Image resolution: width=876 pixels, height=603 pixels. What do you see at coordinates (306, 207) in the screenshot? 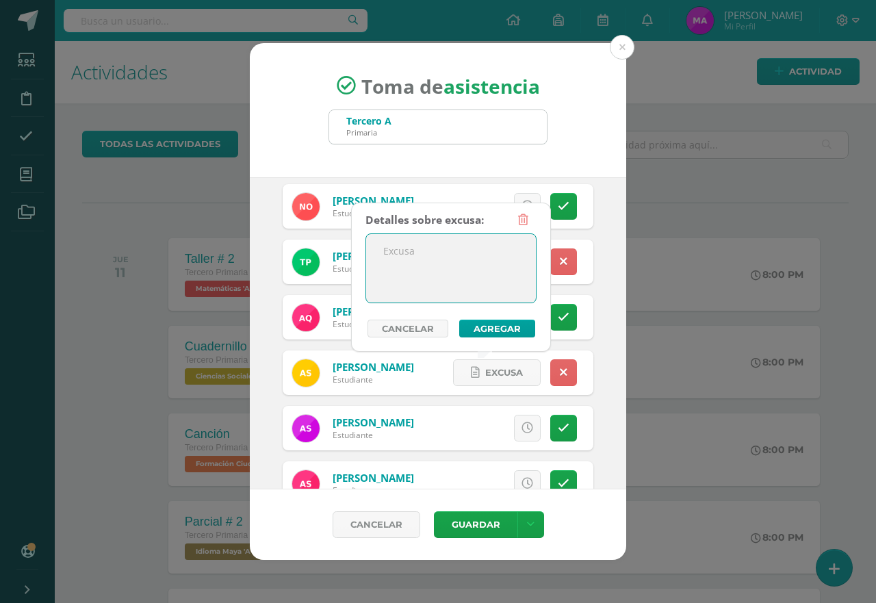
I see `img: 2f4c41d6cfe2c78ee9cd486818e44af9.png` at bounding box center [306, 207].